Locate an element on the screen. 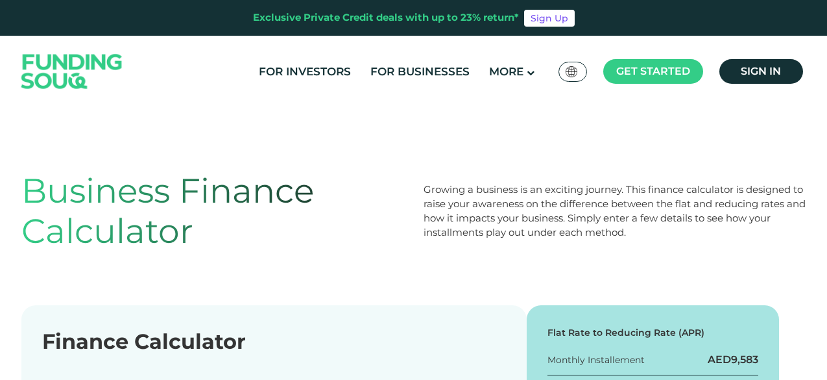  span: Sign in is located at coordinates (761, 71).